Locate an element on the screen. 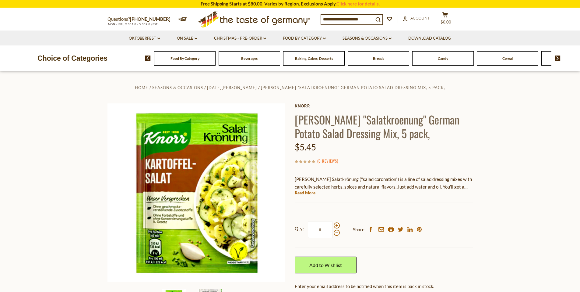  a: Click here for details. is located at coordinates (358, 4).